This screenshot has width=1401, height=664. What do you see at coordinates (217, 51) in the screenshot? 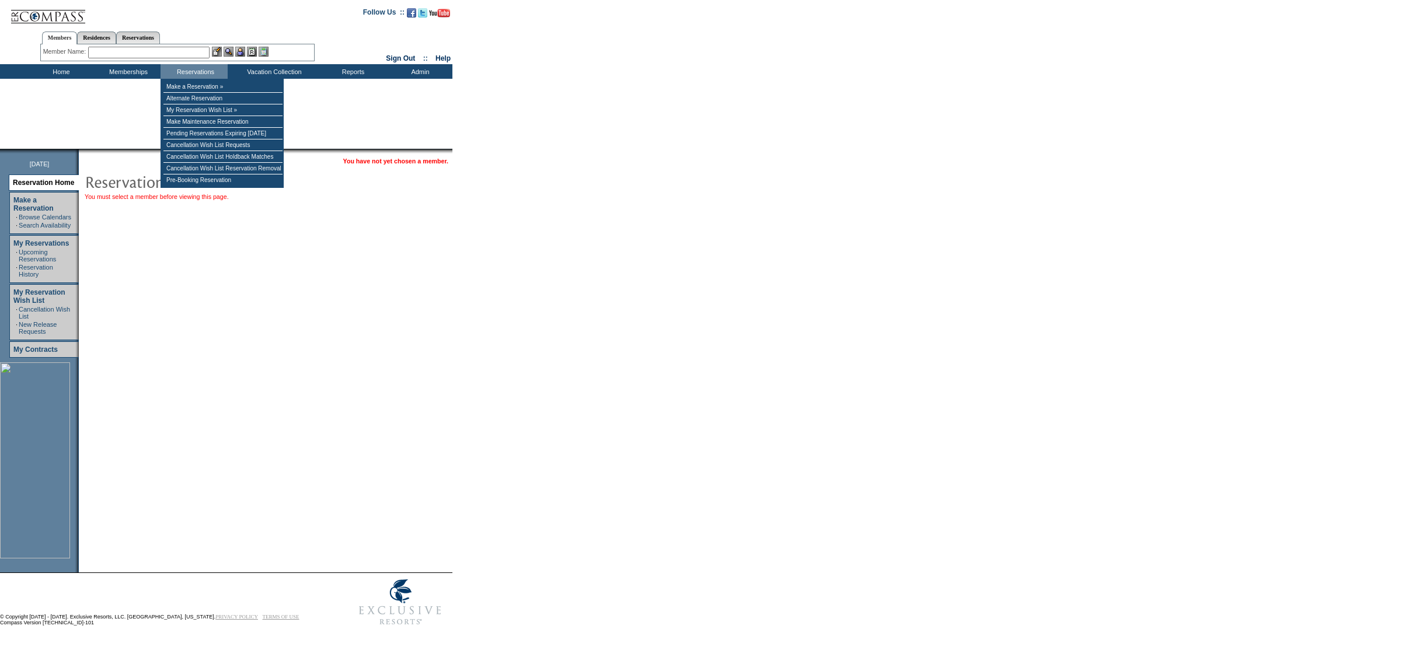
I see `img: b_edit.gif` at bounding box center [217, 51].